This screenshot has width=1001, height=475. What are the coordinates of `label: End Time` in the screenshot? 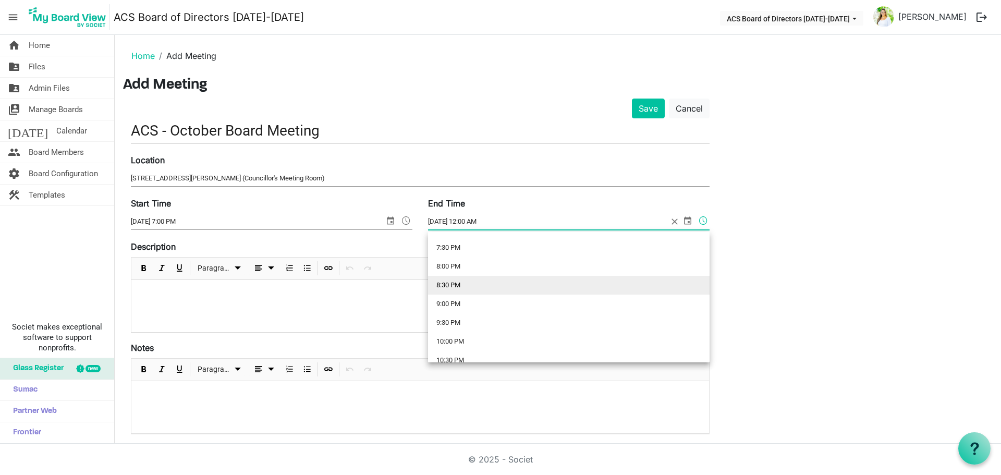 It's located at (446, 203).